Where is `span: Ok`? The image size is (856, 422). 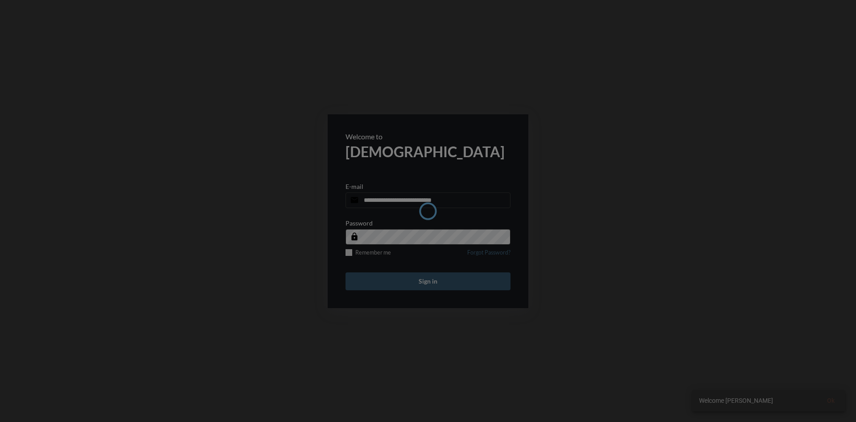 span: Ok is located at coordinates (831, 400).